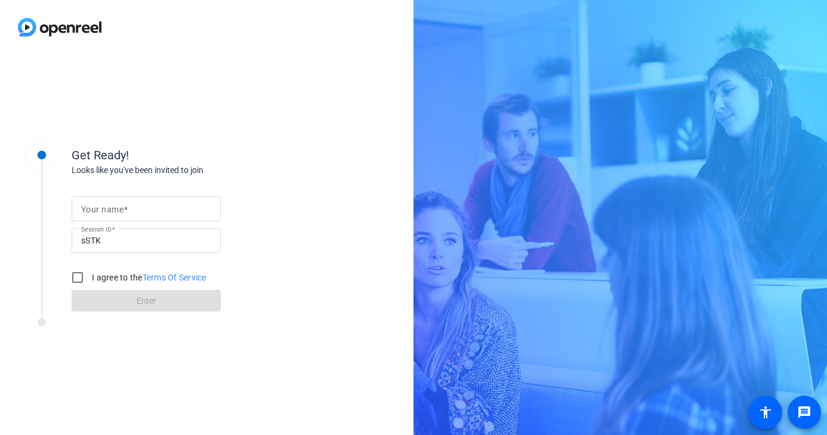  Describe the element at coordinates (804, 412) in the screenshot. I see `mat-icon: message` at that location.